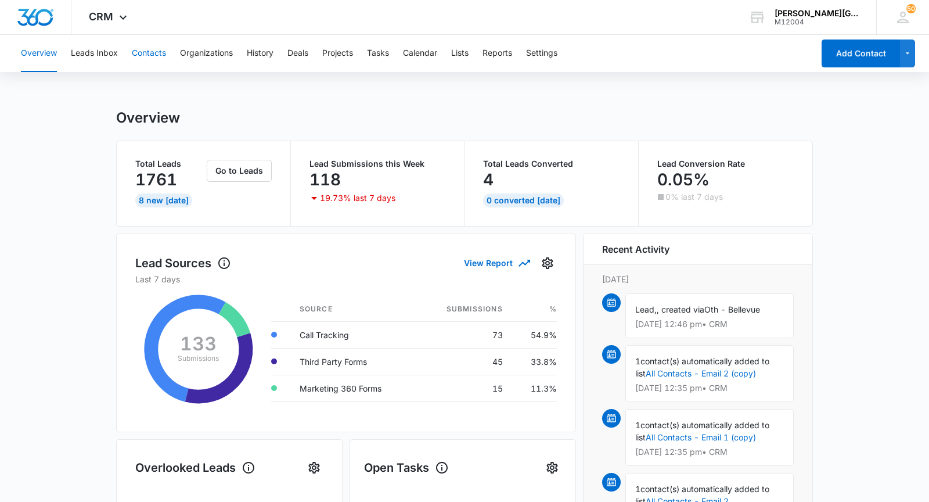 The image size is (929, 502). What do you see at coordinates (260, 53) in the screenshot?
I see `button: History` at bounding box center [260, 53].